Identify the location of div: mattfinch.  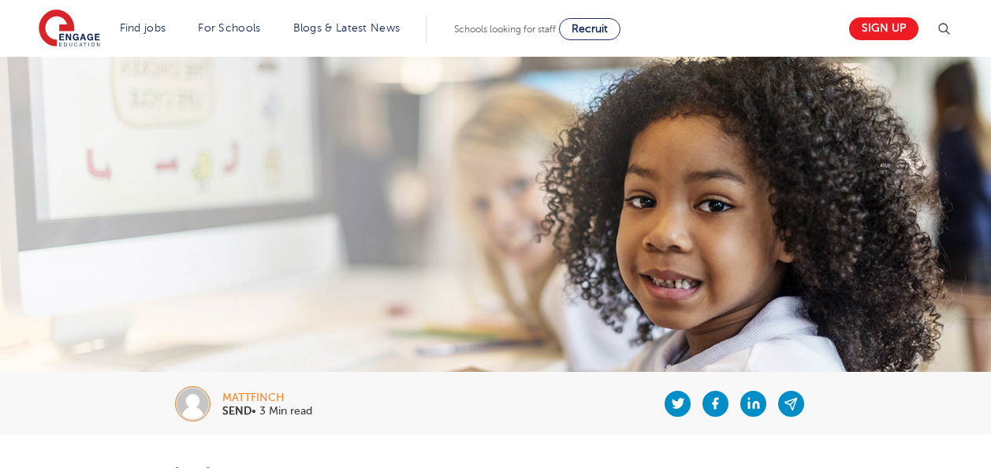
(267, 398).